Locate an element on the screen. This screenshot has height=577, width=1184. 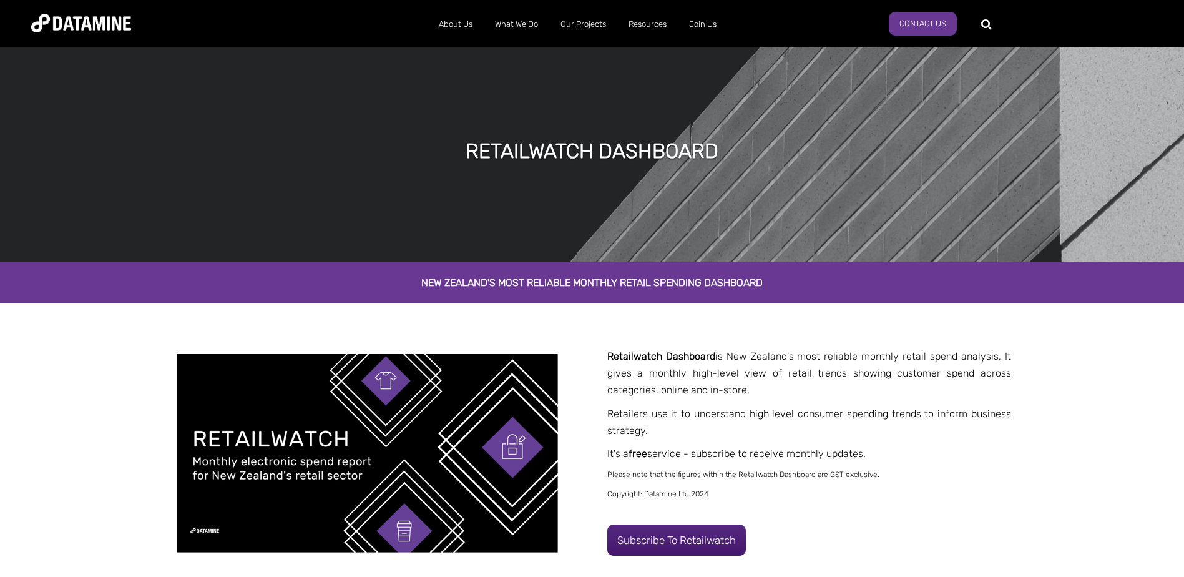
span: is New Zealand's most reliable monthly retail spend analysis, It gives a monthly high-level view ... is located at coordinates (809, 373).